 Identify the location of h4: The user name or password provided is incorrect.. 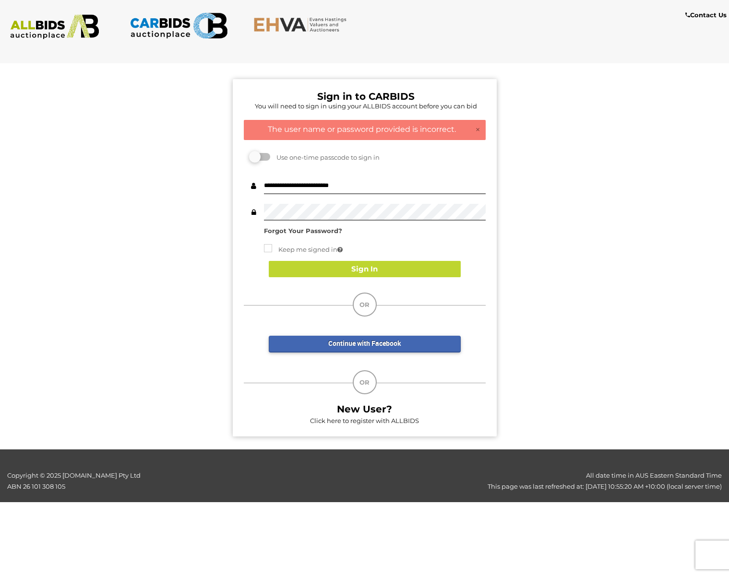
(365, 130).